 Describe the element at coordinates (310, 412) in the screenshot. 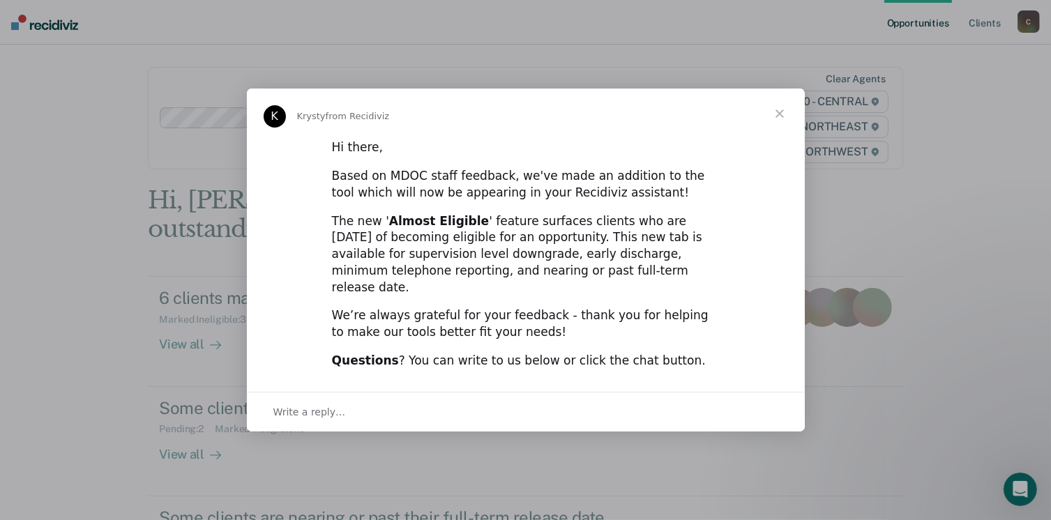

I see `span: Write a reply…` at that location.